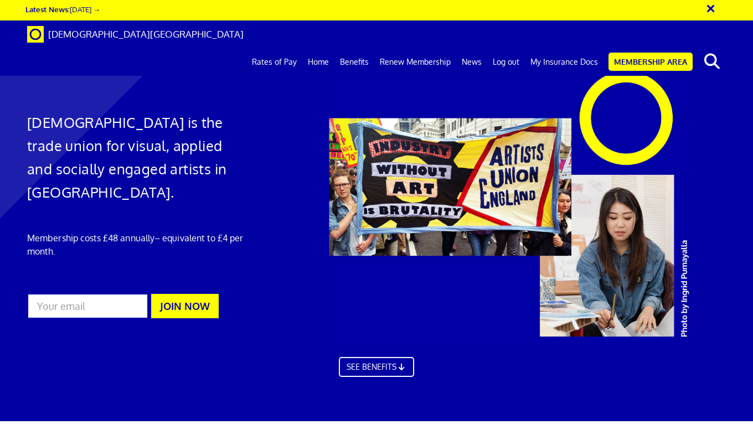 This screenshot has height=440, width=753. What do you see at coordinates (651, 61) in the screenshot?
I see `a: Membership Area` at bounding box center [651, 61].